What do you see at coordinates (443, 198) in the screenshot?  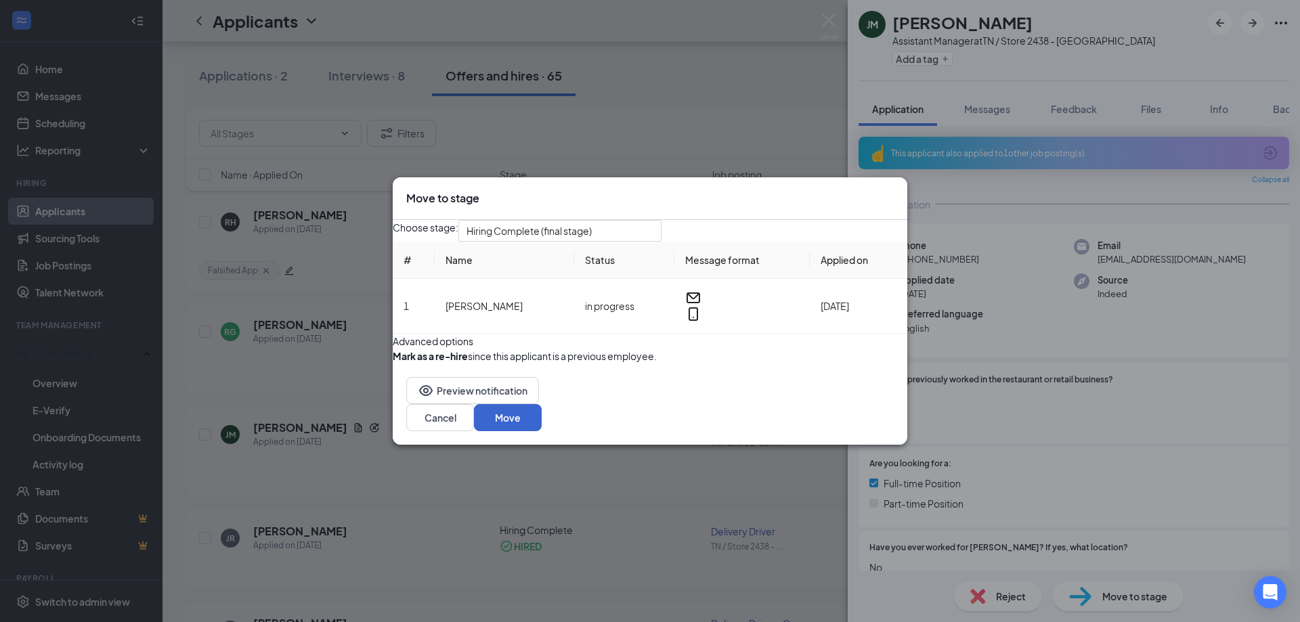 I see `h3: Move to stage` at bounding box center [443, 198].